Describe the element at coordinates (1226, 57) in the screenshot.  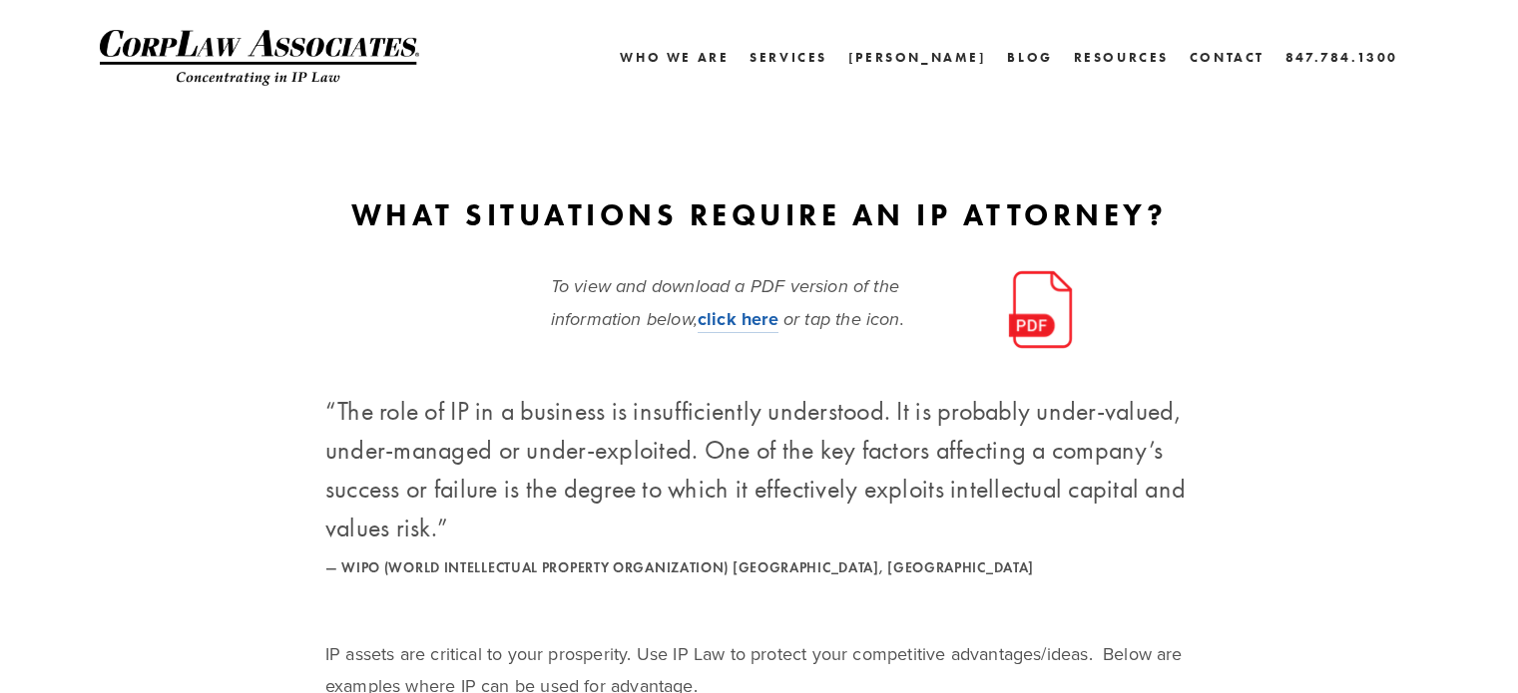
I see `a: Contact` at that location.